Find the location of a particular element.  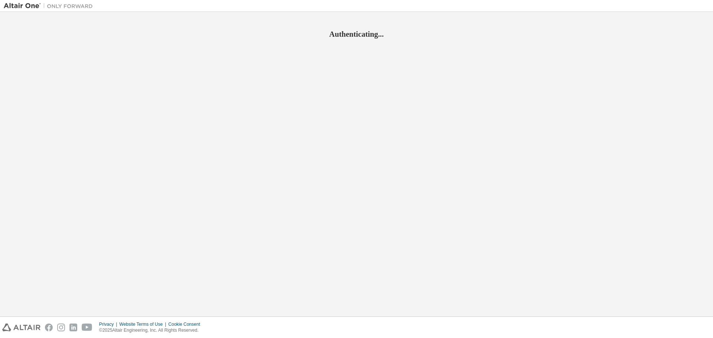

img: youtube.svg is located at coordinates (87, 327).